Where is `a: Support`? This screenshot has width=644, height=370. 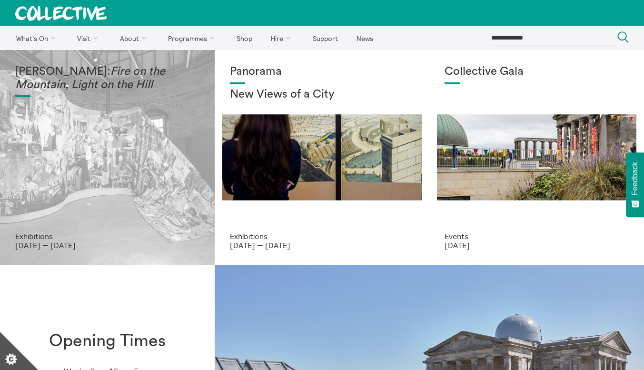
a: Support is located at coordinates (325, 38).